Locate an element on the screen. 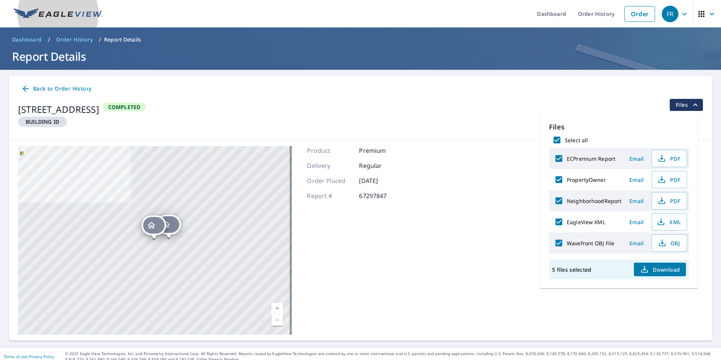 This screenshot has width=721, height=360. span: Files is located at coordinates (688, 105).